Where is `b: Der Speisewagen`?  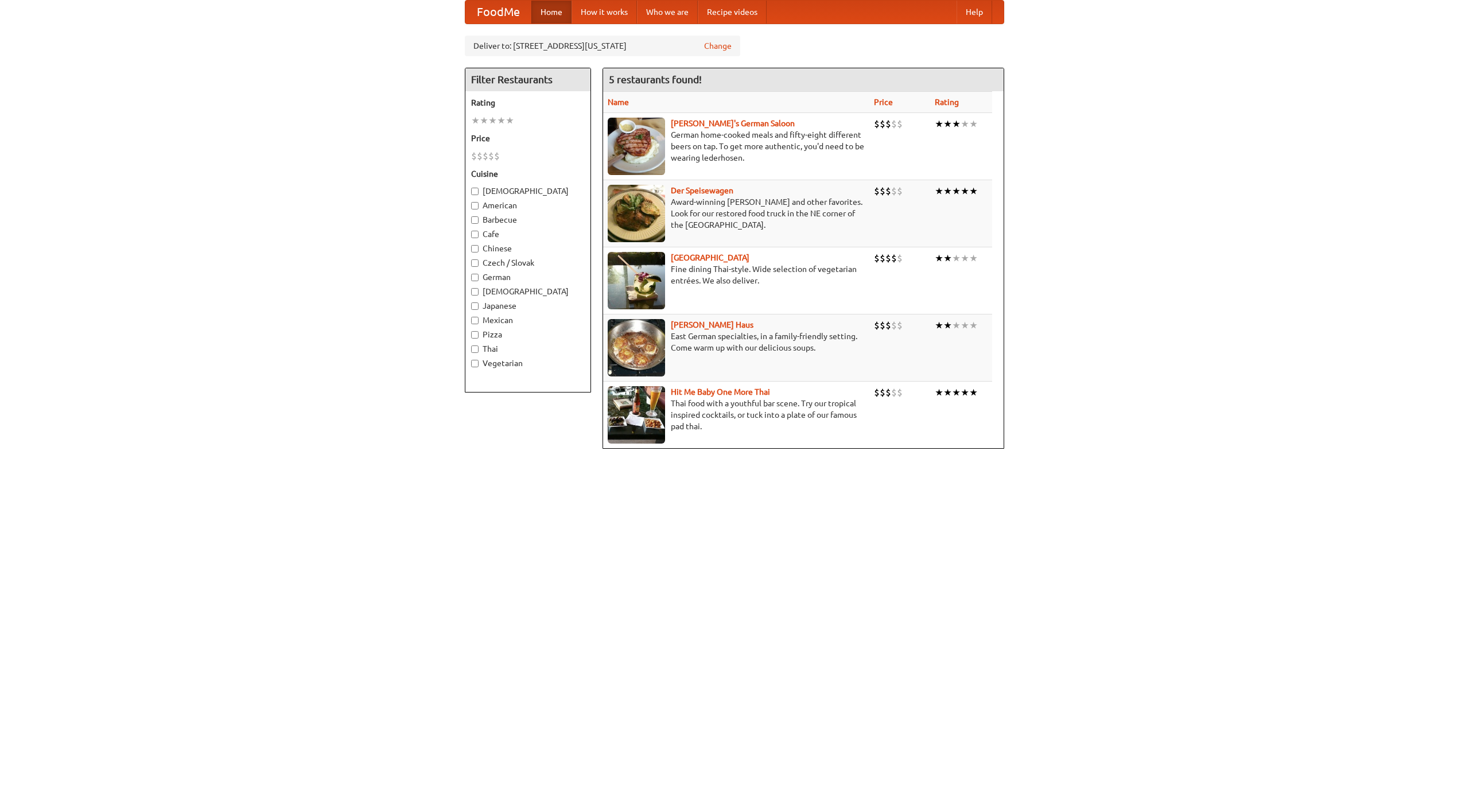 b: Der Speisewagen is located at coordinates (702, 191).